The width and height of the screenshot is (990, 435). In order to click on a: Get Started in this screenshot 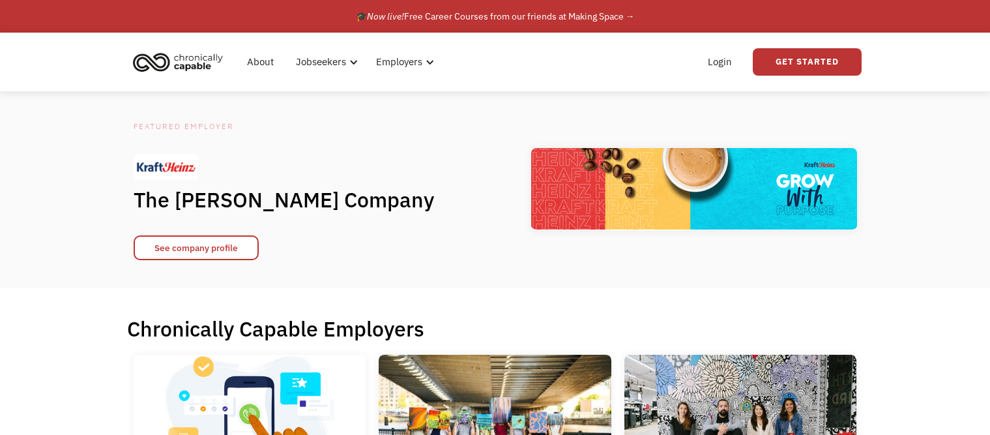, I will do `click(807, 62)`.